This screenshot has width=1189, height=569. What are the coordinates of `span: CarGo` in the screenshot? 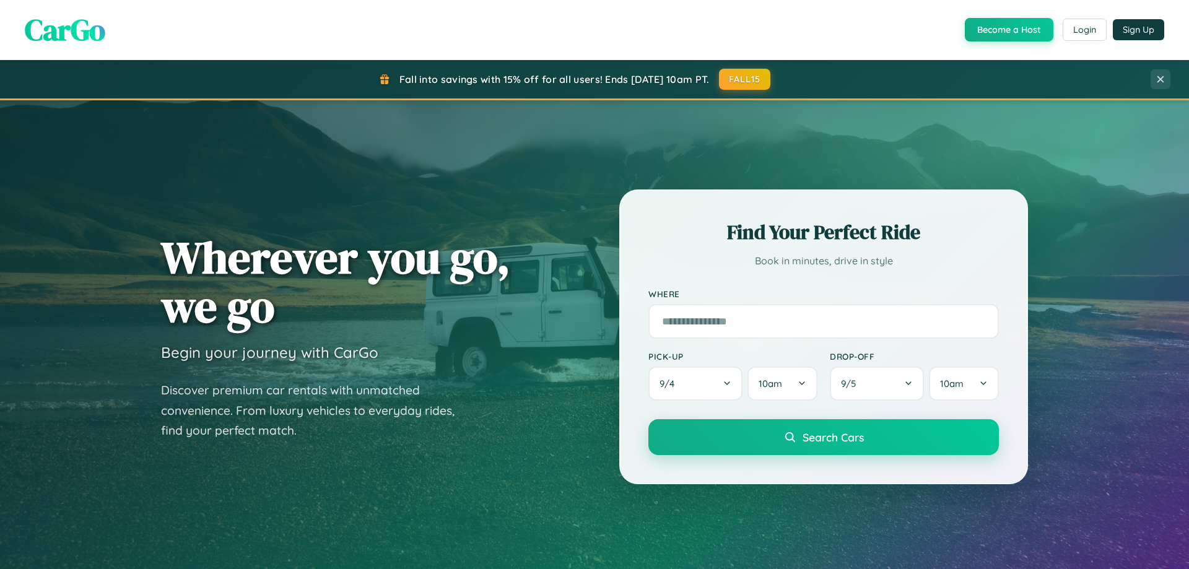 It's located at (65, 30).